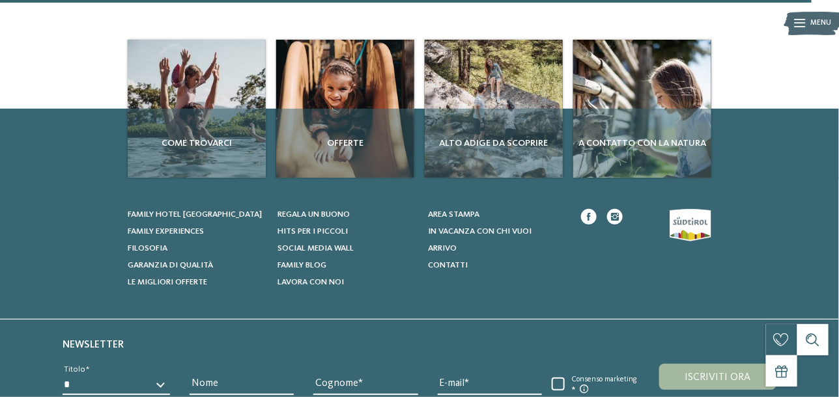 This screenshot has height=397, width=839. I want to click on span: Contatti, so click(448, 265).